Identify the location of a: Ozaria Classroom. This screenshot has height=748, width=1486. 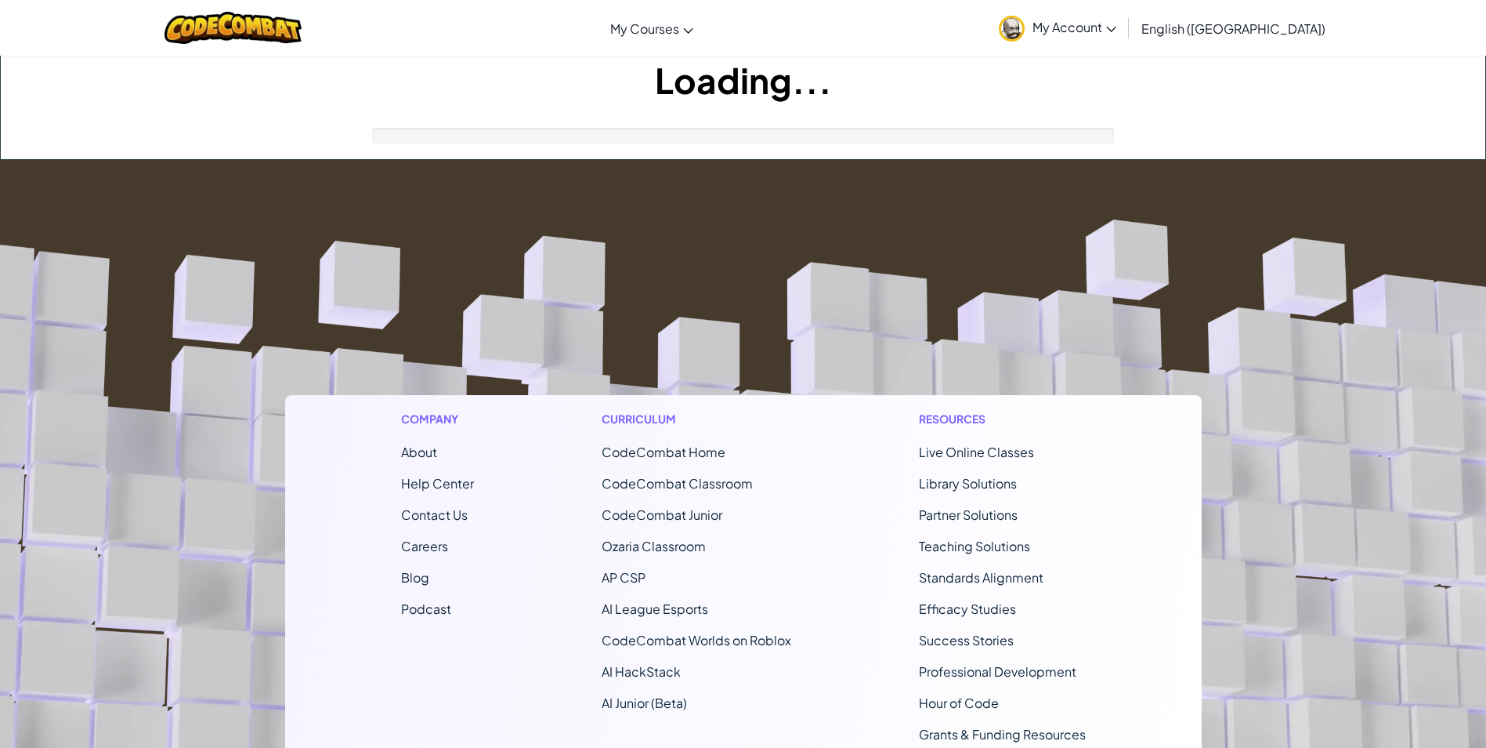
(653, 545).